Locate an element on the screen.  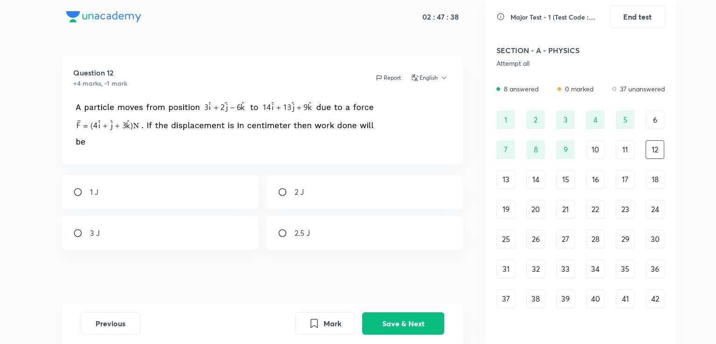
div: 13 is located at coordinates (505, 179).